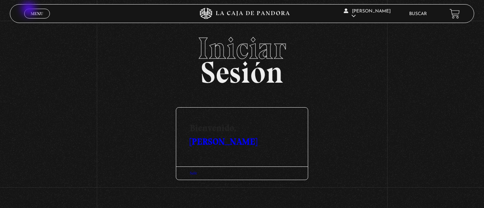 This screenshot has width=484, height=208. I want to click on span: Menu, so click(37, 14).